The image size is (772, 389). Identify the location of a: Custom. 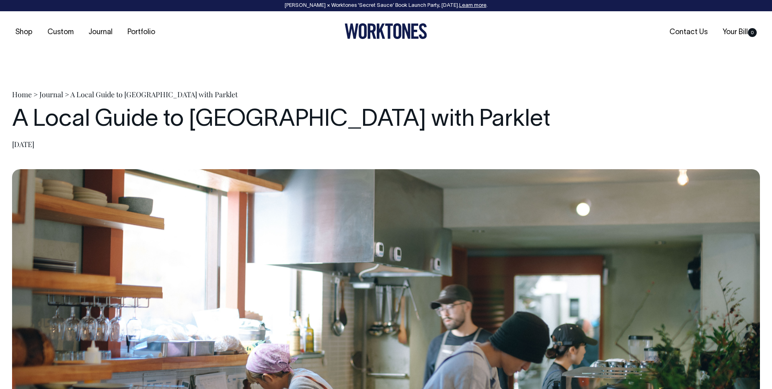
(60, 32).